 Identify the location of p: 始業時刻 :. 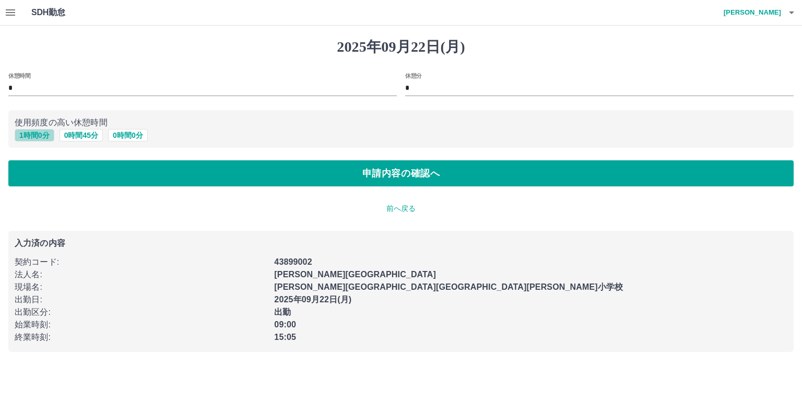
(141, 325).